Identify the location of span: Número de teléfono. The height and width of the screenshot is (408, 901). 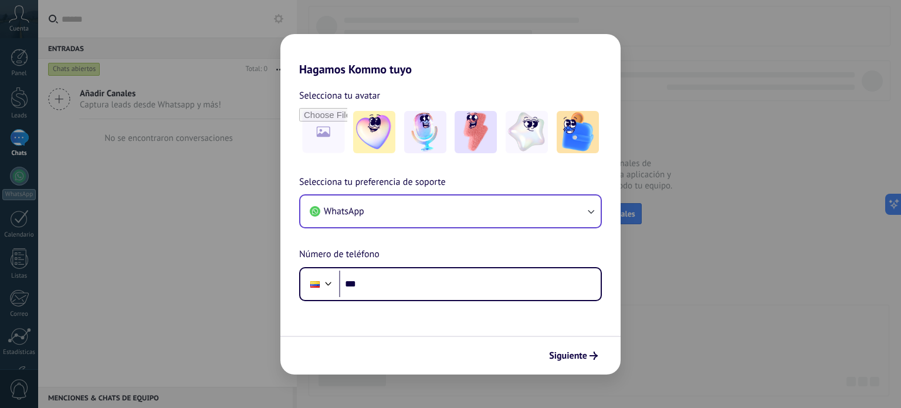
(339, 254).